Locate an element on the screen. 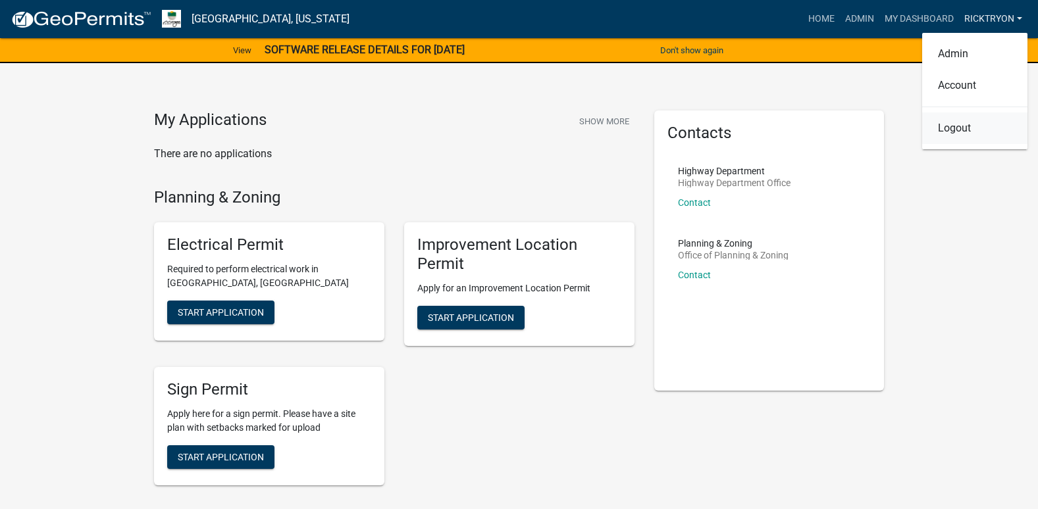  h5: Sign Permit is located at coordinates (269, 390).